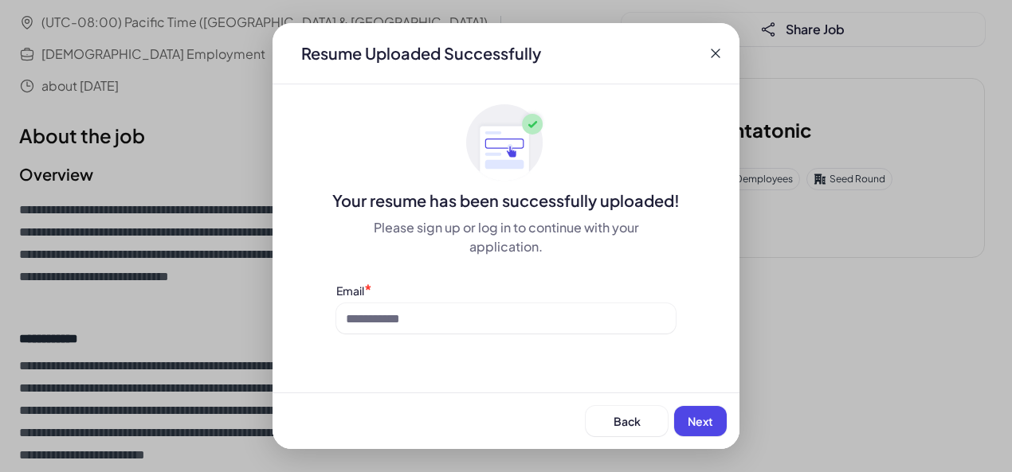  What do you see at coordinates (506, 143) in the screenshot?
I see `img: ApplyedMaskGroup3.svg` at bounding box center [506, 143].